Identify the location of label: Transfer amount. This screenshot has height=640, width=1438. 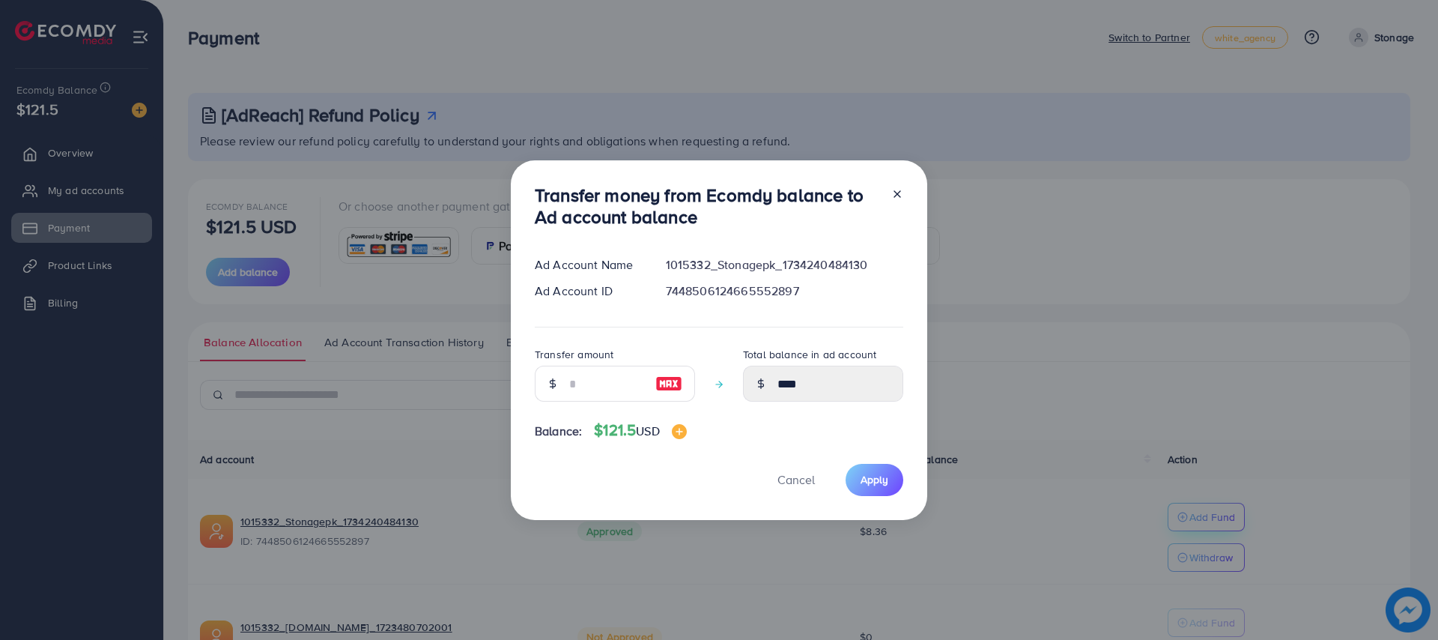
(574, 354).